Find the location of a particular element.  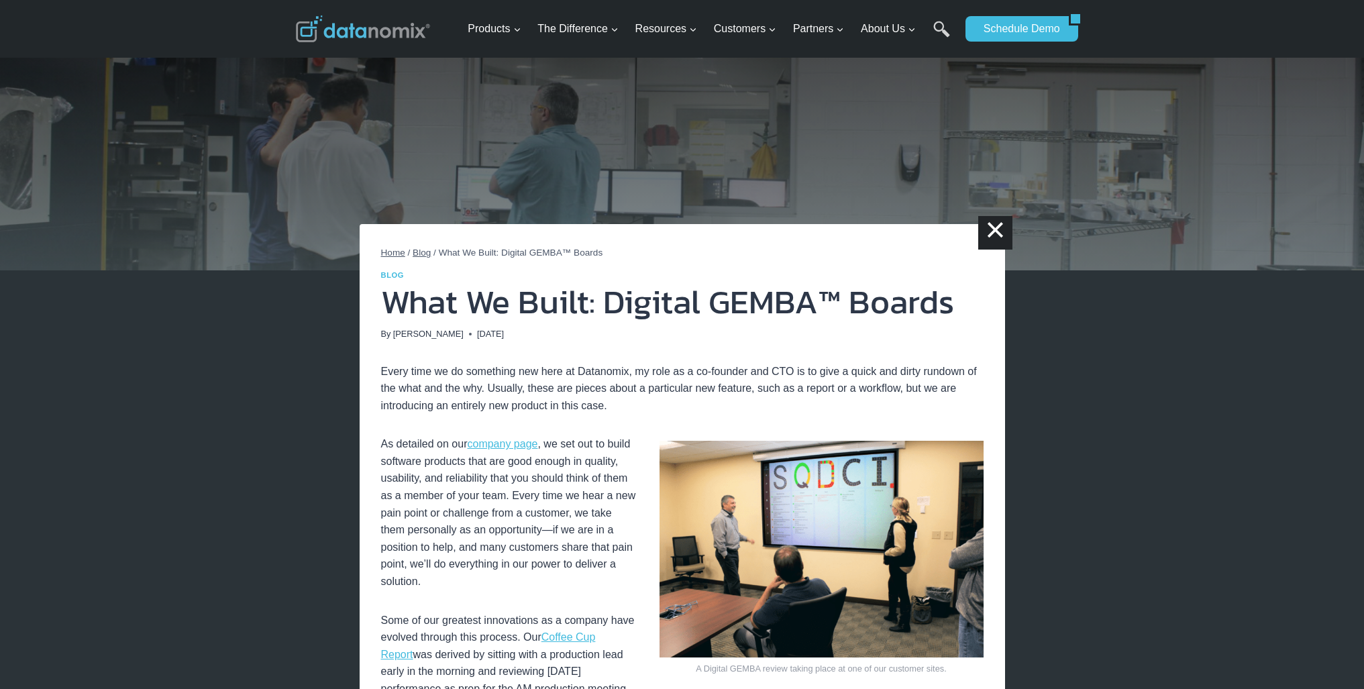

a: company page is located at coordinates (502, 443).